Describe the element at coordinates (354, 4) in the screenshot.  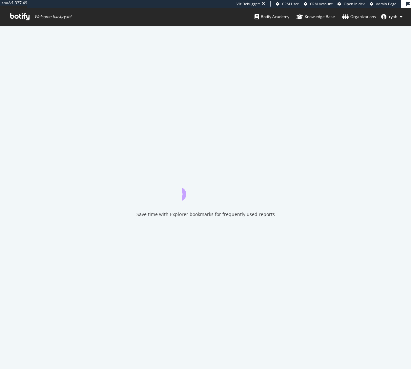
I see `span: Open in dev` at that location.